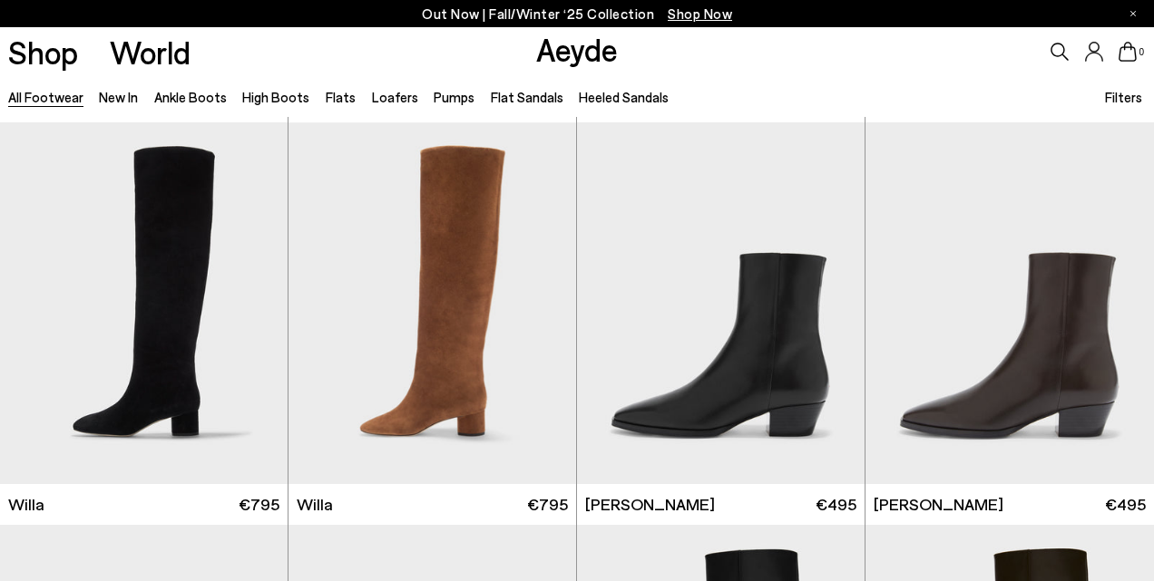 This screenshot has width=1154, height=581. Describe the element at coordinates (1127, 52) in the screenshot. I see `a: 0` at that location.